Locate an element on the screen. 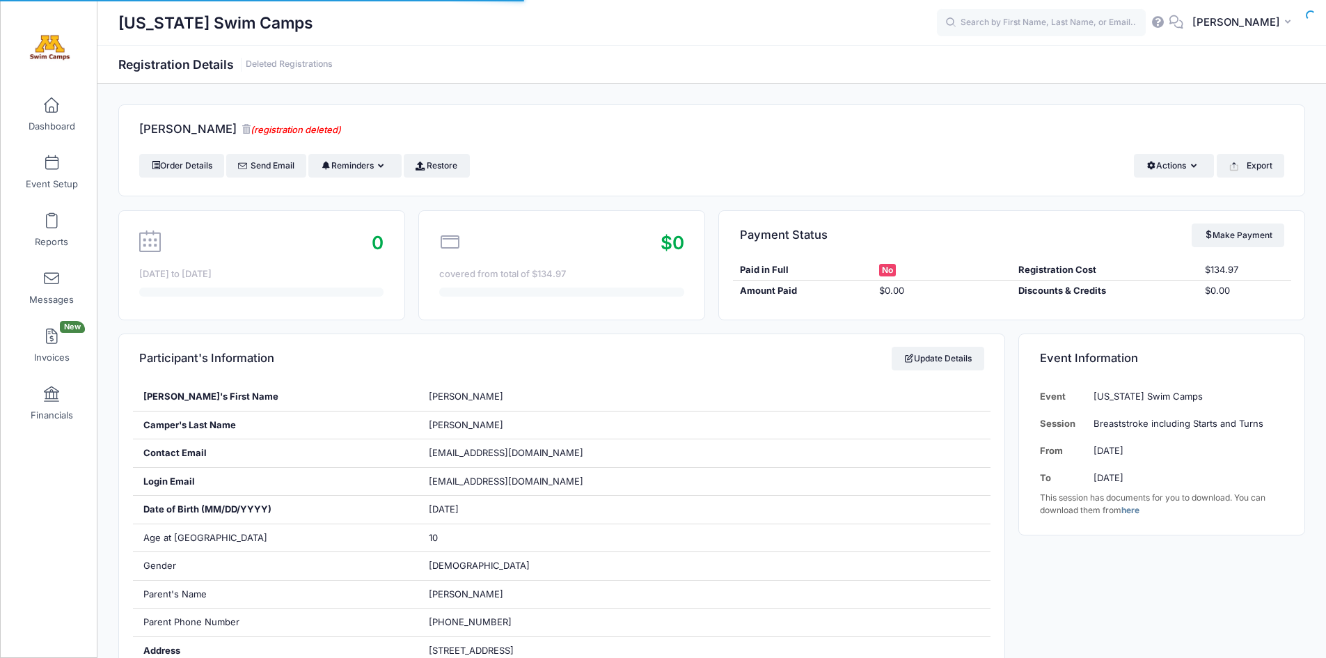  h4: Payment Status is located at coordinates (783, 234).